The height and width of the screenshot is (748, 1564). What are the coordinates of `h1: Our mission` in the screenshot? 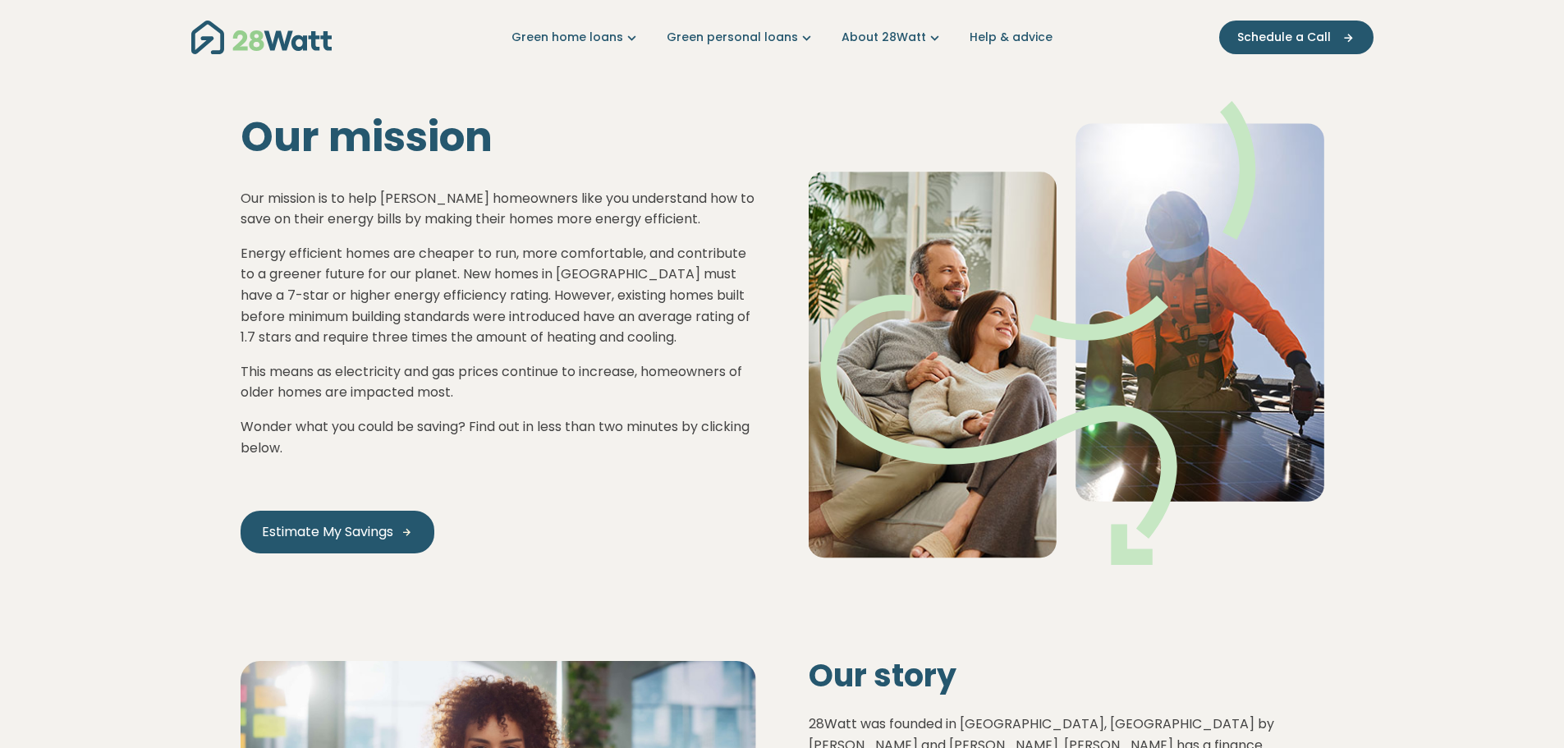 It's located at (498, 137).